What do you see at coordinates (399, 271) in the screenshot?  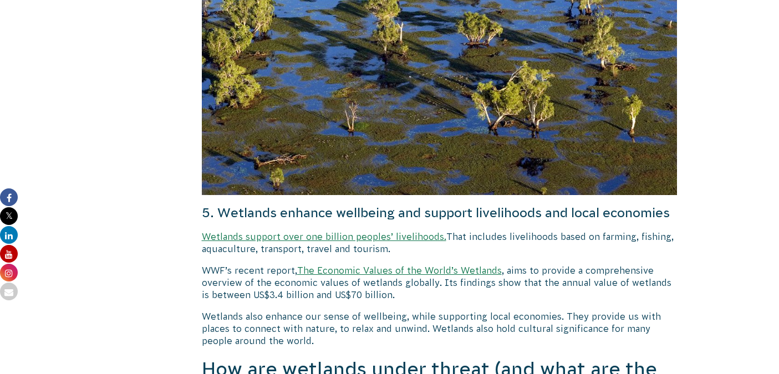 I see `a: The Economic Values of the World’s Wetlands` at bounding box center [399, 271].